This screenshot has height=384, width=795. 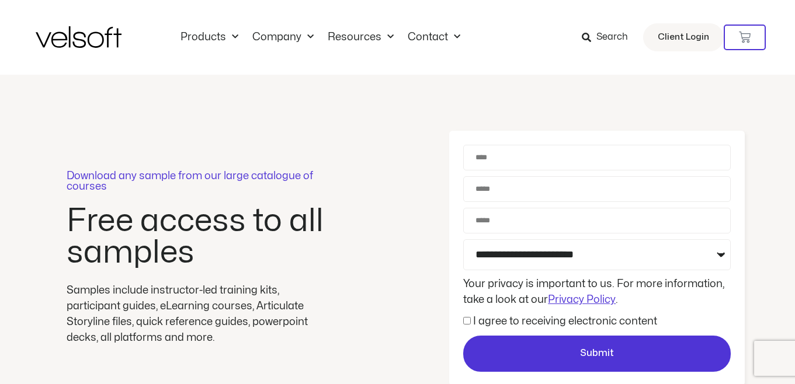 What do you see at coordinates (198, 237) in the screenshot?
I see `h2: Free access to all samples` at bounding box center [198, 237].